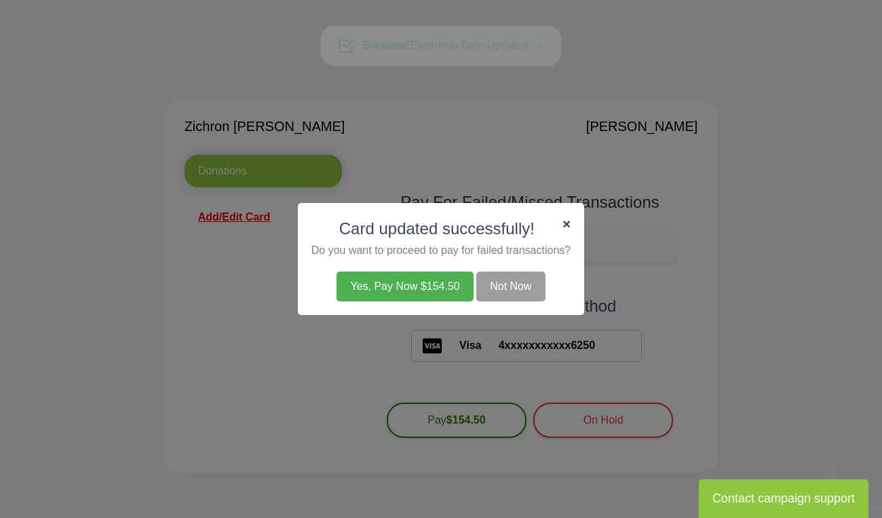  I want to click on button: Not Now, so click(510, 286).